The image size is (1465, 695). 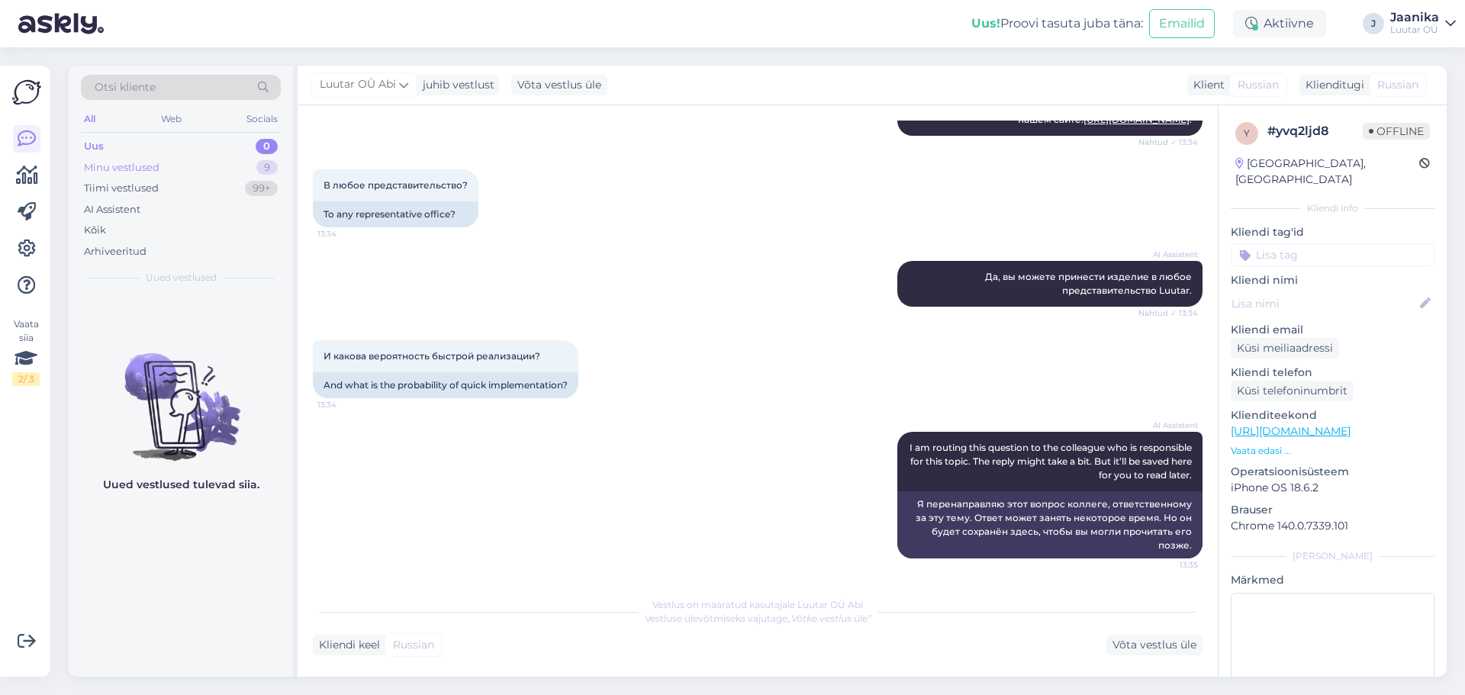 What do you see at coordinates (395, 185) in the screenshot?
I see `span: В любое представительство?` at bounding box center [395, 185].